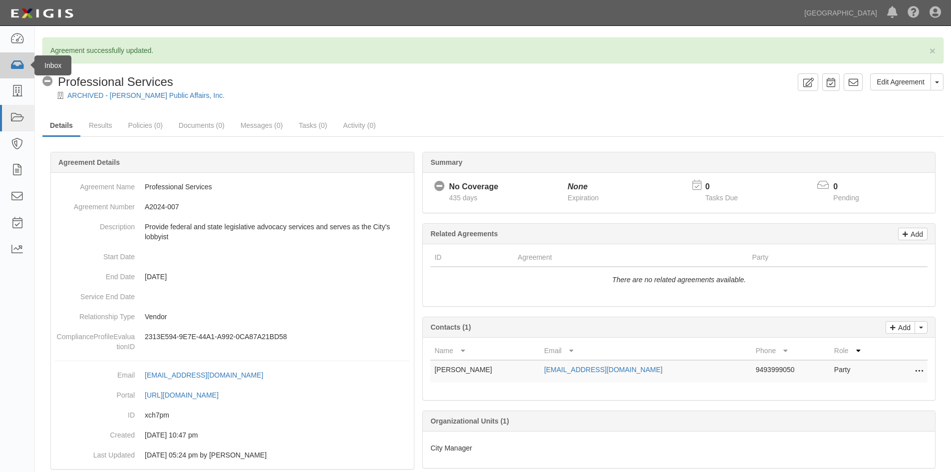 This screenshot has width=951, height=472. I want to click on td: 9493999050, so click(791, 371).